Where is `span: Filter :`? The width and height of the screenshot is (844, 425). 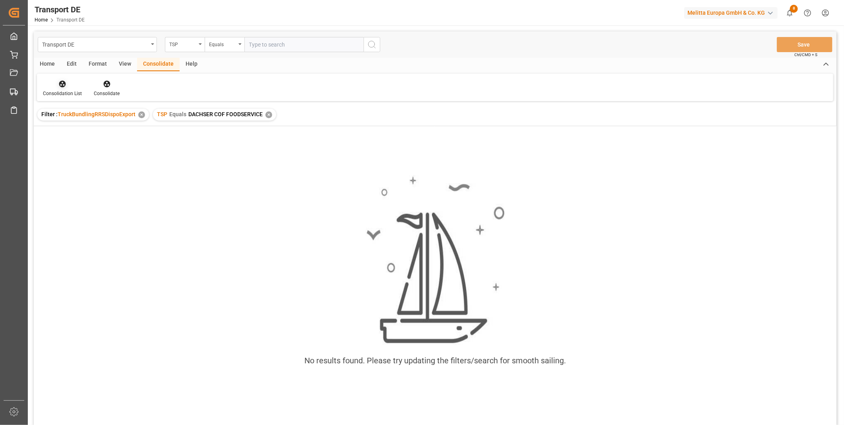
span: Filter : is located at coordinates (49, 114).